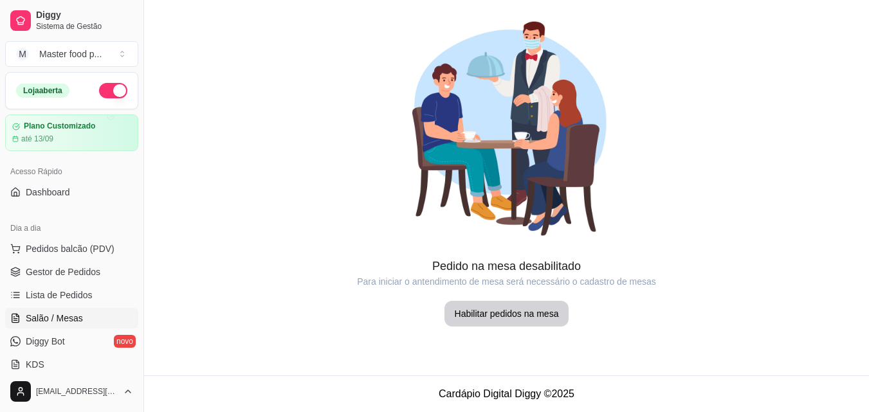  Describe the element at coordinates (42, 91) in the screenshot. I see `div: Loja aberta` at that location.